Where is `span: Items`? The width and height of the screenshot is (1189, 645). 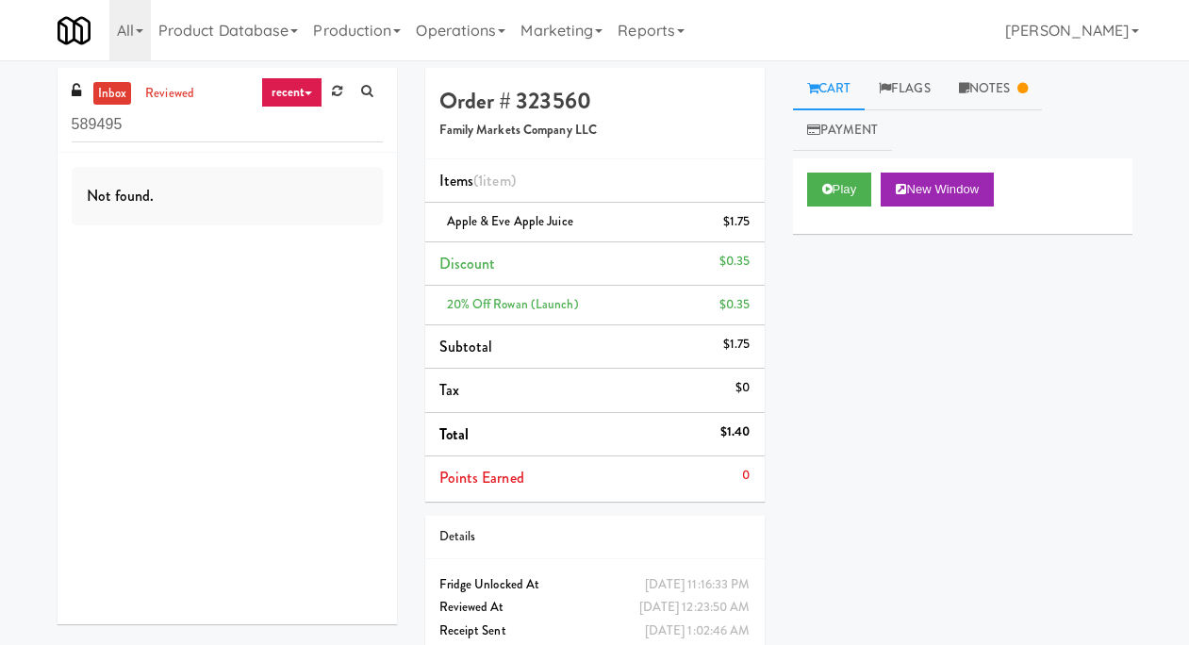 span: Items is located at coordinates (477, 180).